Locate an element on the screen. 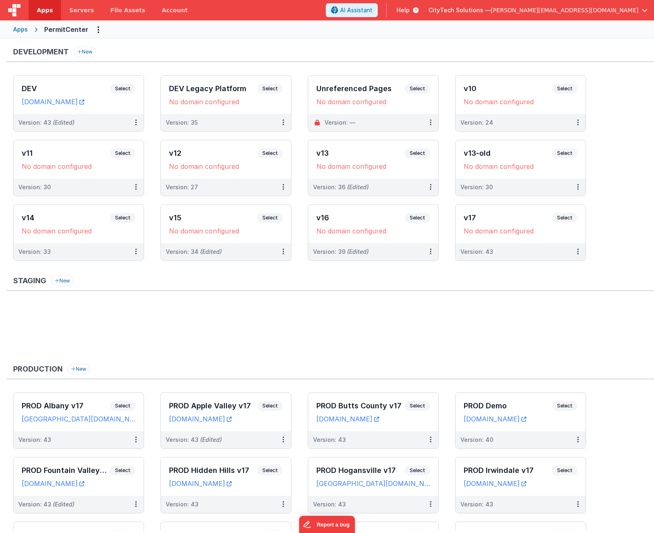 This screenshot has width=654, height=533. div: Apps is located at coordinates (20, 29).